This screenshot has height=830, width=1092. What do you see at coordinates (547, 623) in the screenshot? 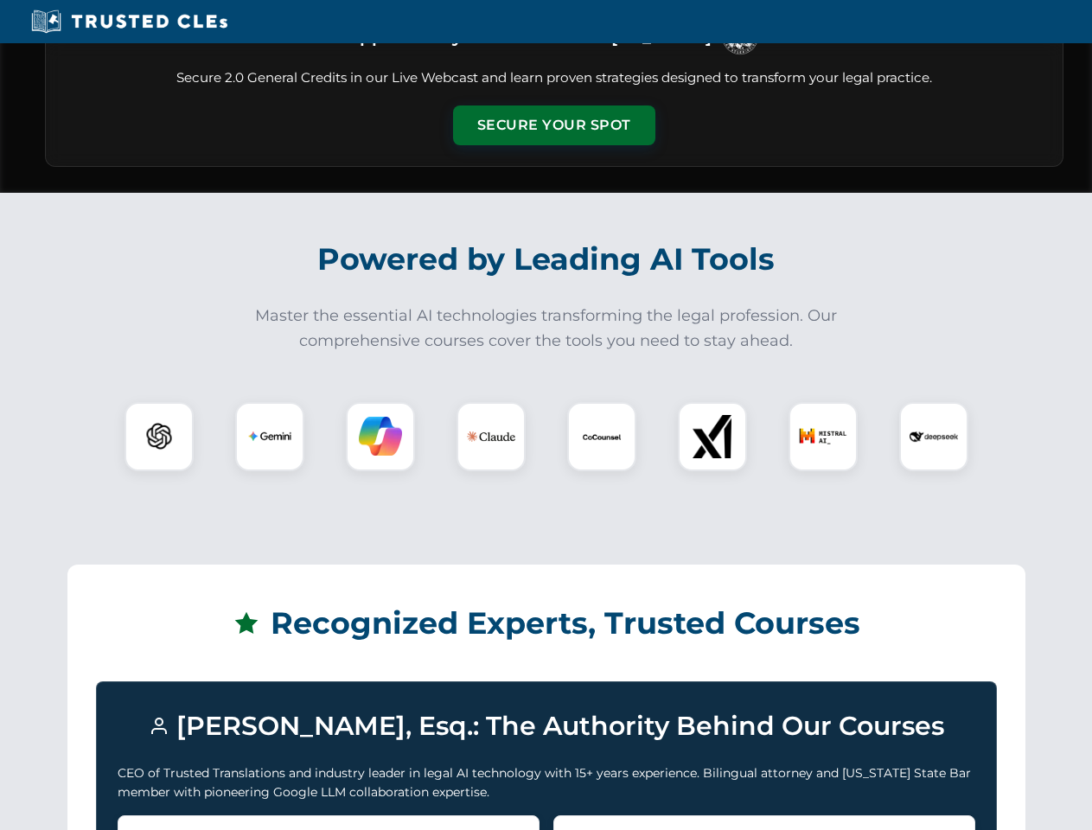
I see `h2: Recognized Experts, Trusted Courses` at bounding box center [547, 623].